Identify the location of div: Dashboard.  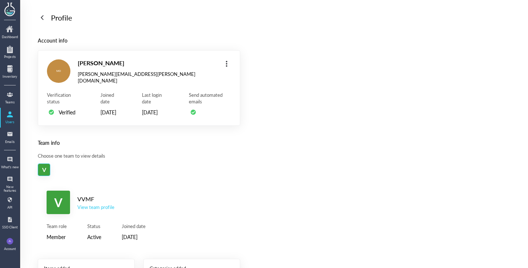
(10, 37).